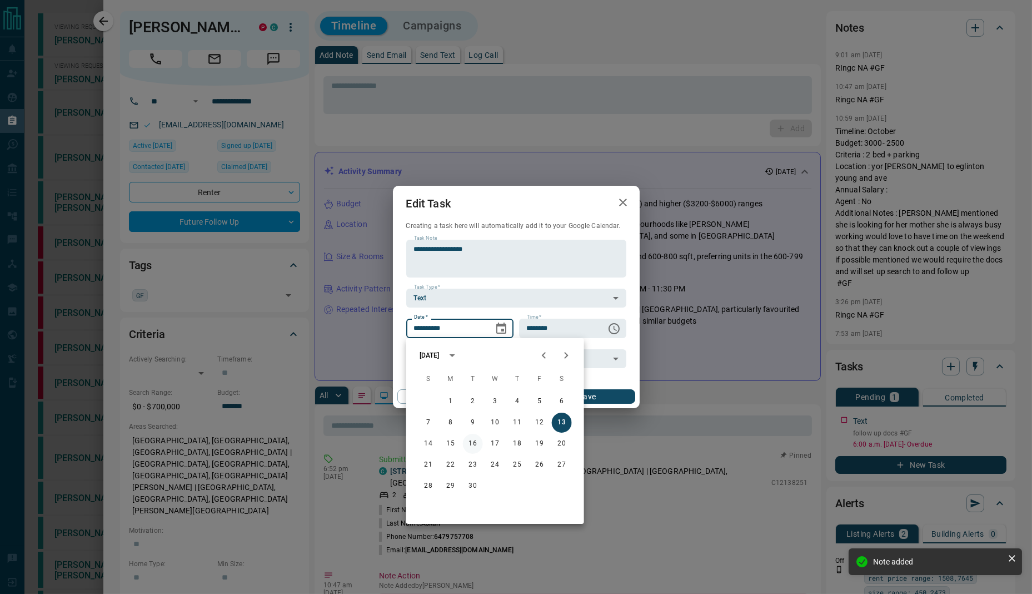 The height and width of the screenshot is (594, 1032). What do you see at coordinates (428, 422) in the screenshot?
I see `button: 7` at bounding box center [428, 422].